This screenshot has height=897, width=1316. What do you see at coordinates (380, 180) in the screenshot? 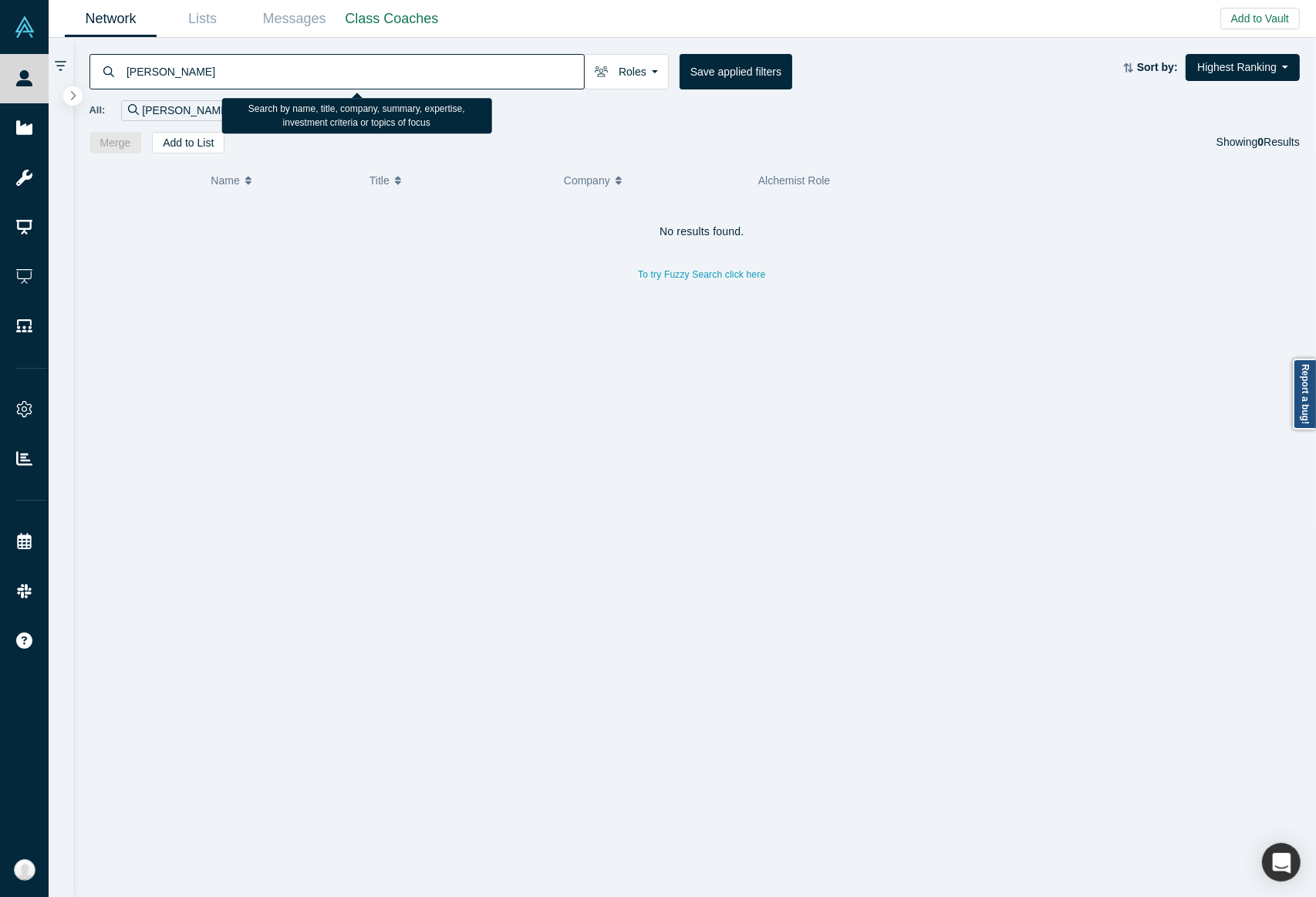
I see `span: Title` at bounding box center [380, 180].